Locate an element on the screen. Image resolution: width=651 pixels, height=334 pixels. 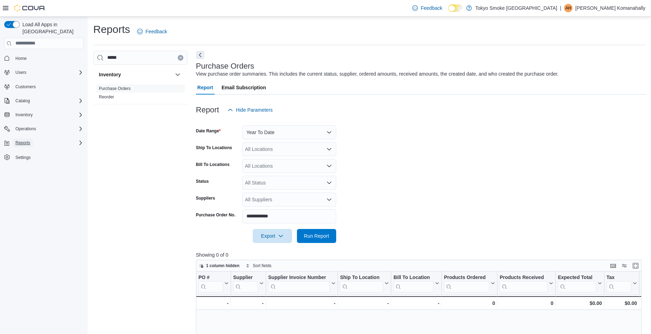
span: Export is located at coordinates (272, 236).